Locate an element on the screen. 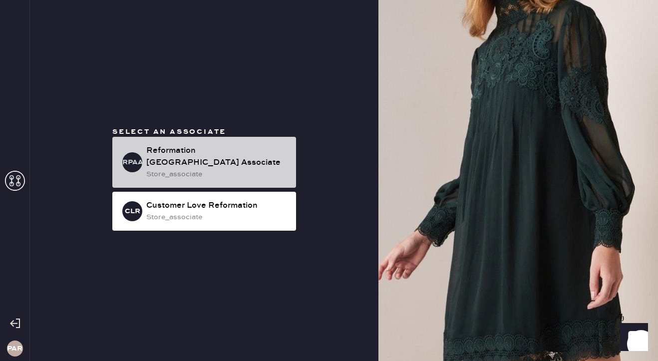  h3: CLR is located at coordinates (132, 211).